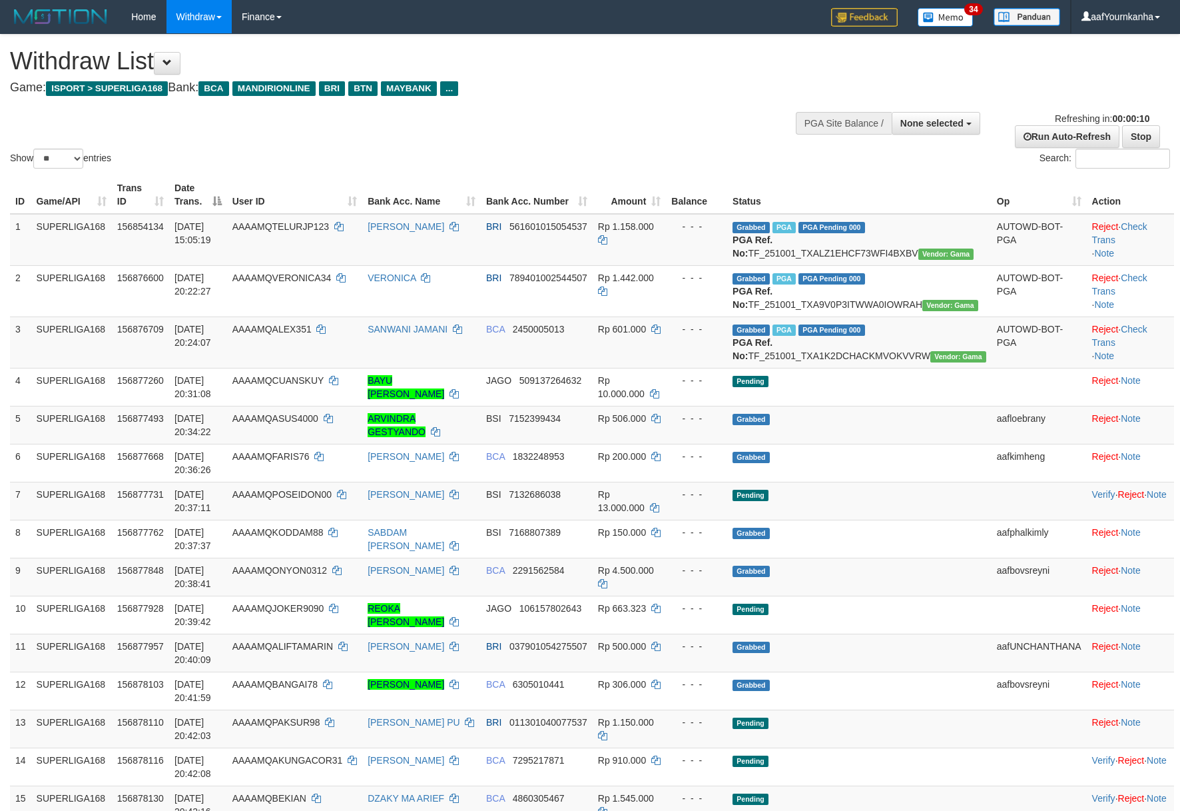  Describe the element at coordinates (141, 226) in the screenshot. I see `span: 156854134` at that location.